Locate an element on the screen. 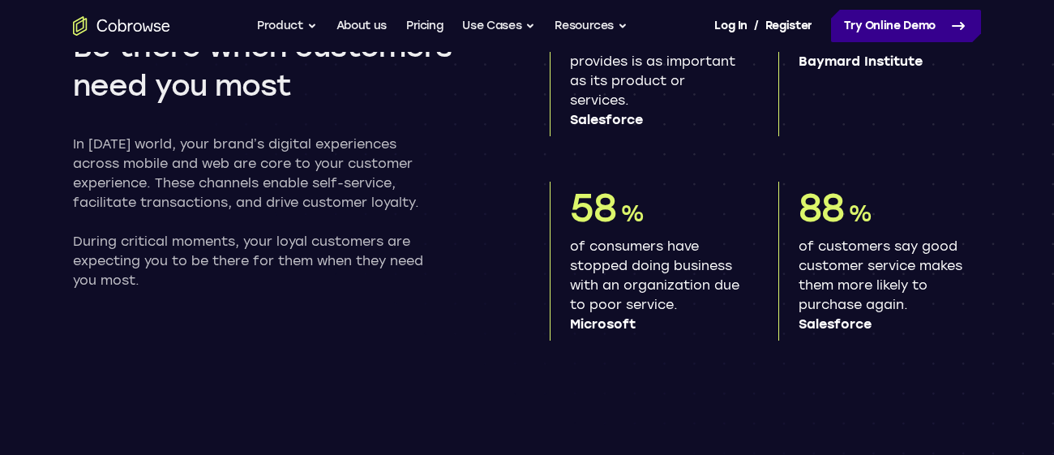 The height and width of the screenshot is (455, 1054). p: of consumers have stopped doing business with an organization due to poor service. is located at coordinates (654, 285).